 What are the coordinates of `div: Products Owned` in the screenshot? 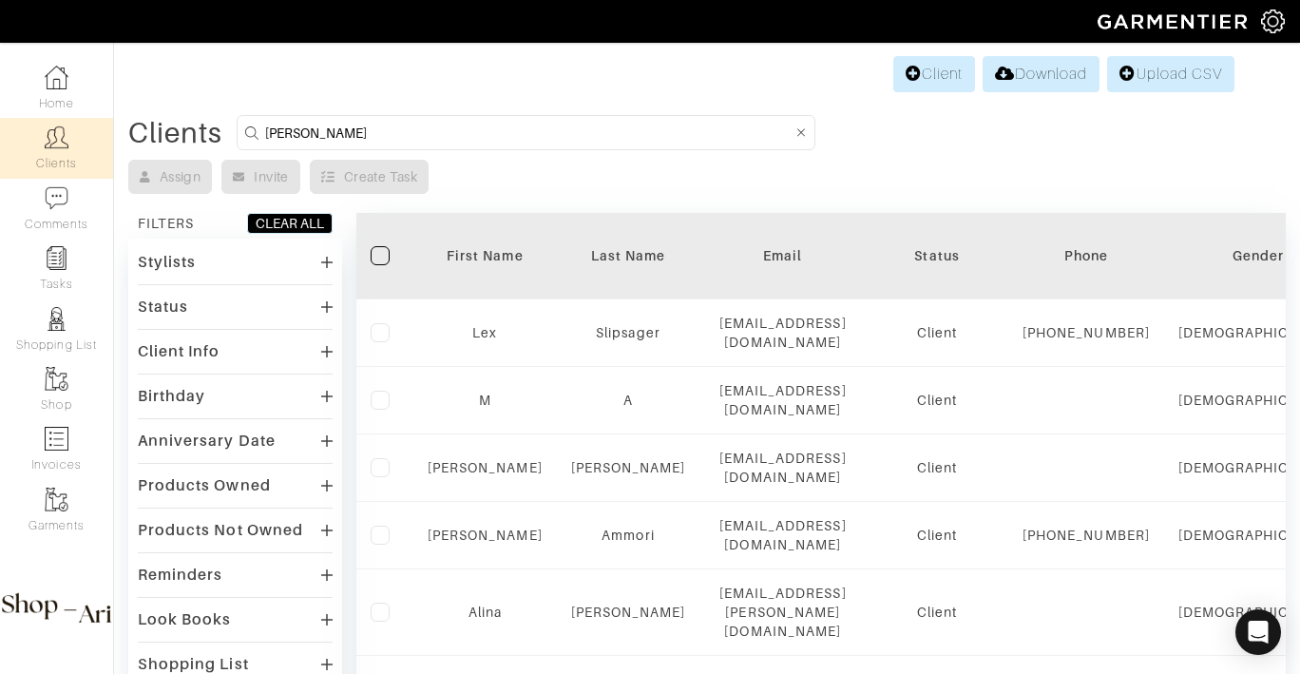 It's located at (204, 486).